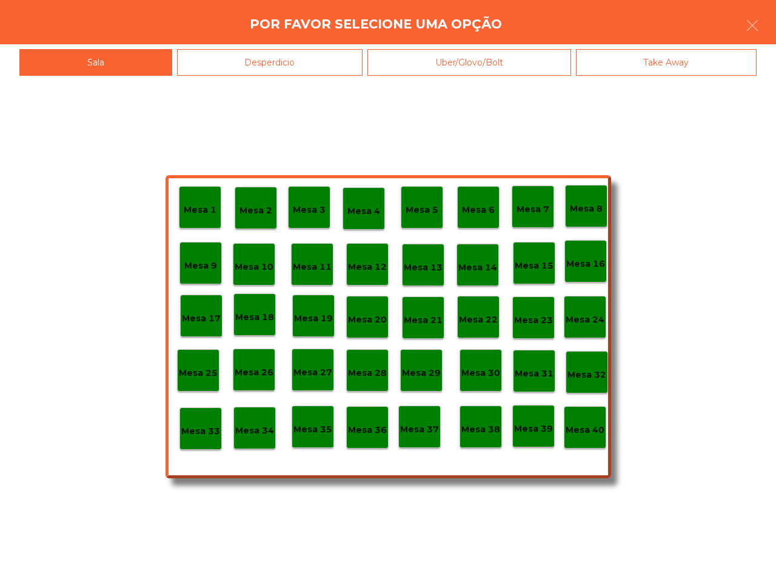  What do you see at coordinates (198, 373) in the screenshot?
I see `p: Mesa 25` at bounding box center [198, 373].